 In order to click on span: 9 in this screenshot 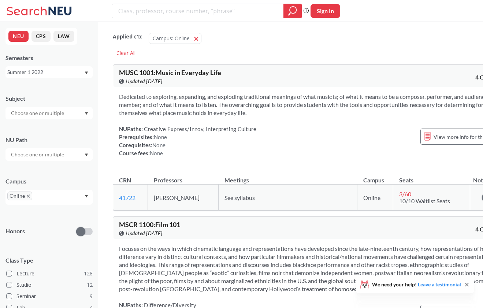, I will do `click(91, 296)`.